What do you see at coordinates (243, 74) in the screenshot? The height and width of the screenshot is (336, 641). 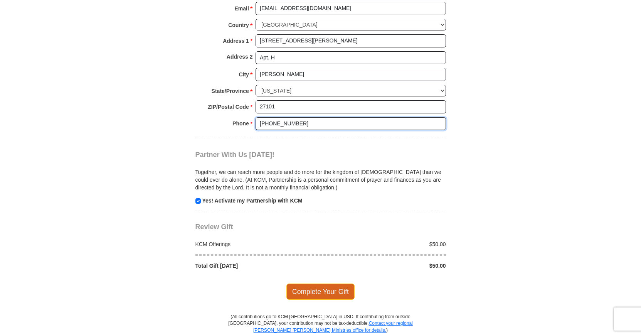 I see `strong: City` at bounding box center [243, 74].